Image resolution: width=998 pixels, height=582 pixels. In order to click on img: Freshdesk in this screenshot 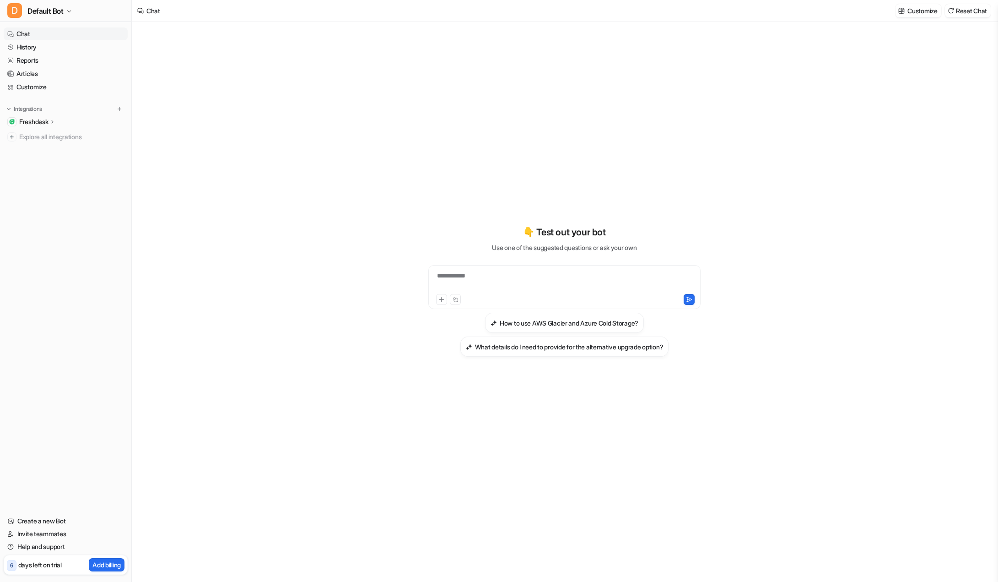, I will do `click(12, 122)`.